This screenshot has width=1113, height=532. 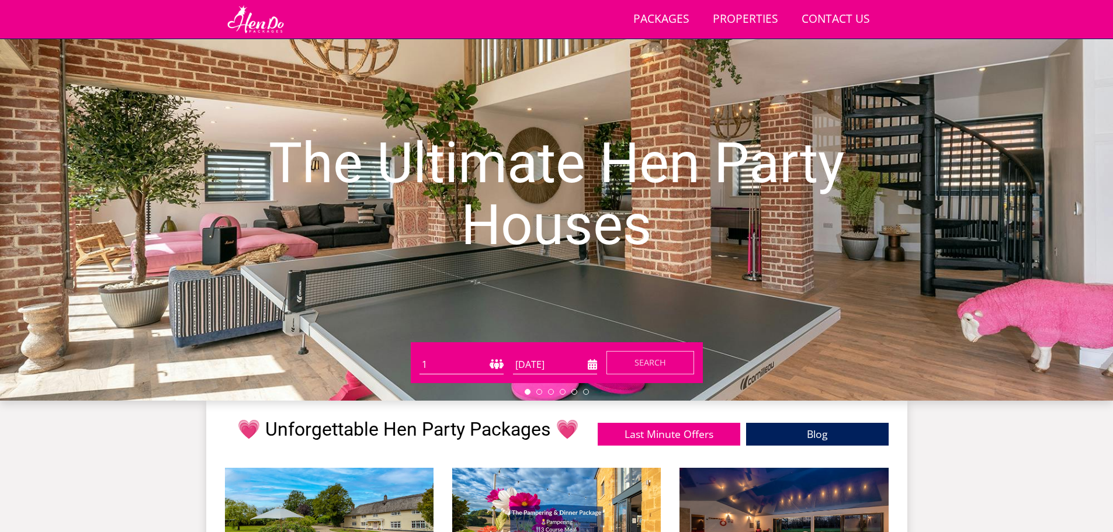 What do you see at coordinates (835, 19) in the screenshot?
I see `a: Contact Us` at bounding box center [835, 19].